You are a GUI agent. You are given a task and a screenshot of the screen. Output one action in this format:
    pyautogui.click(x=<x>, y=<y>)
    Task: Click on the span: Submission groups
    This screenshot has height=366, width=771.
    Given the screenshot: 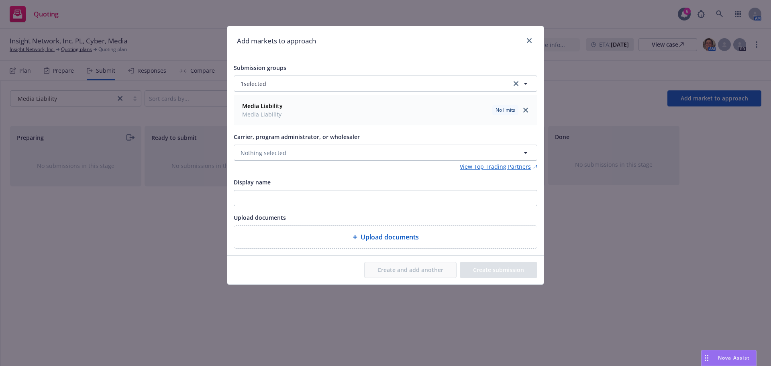 What is the action you would take?
    pyautogui.click(x=260, y=67)
    